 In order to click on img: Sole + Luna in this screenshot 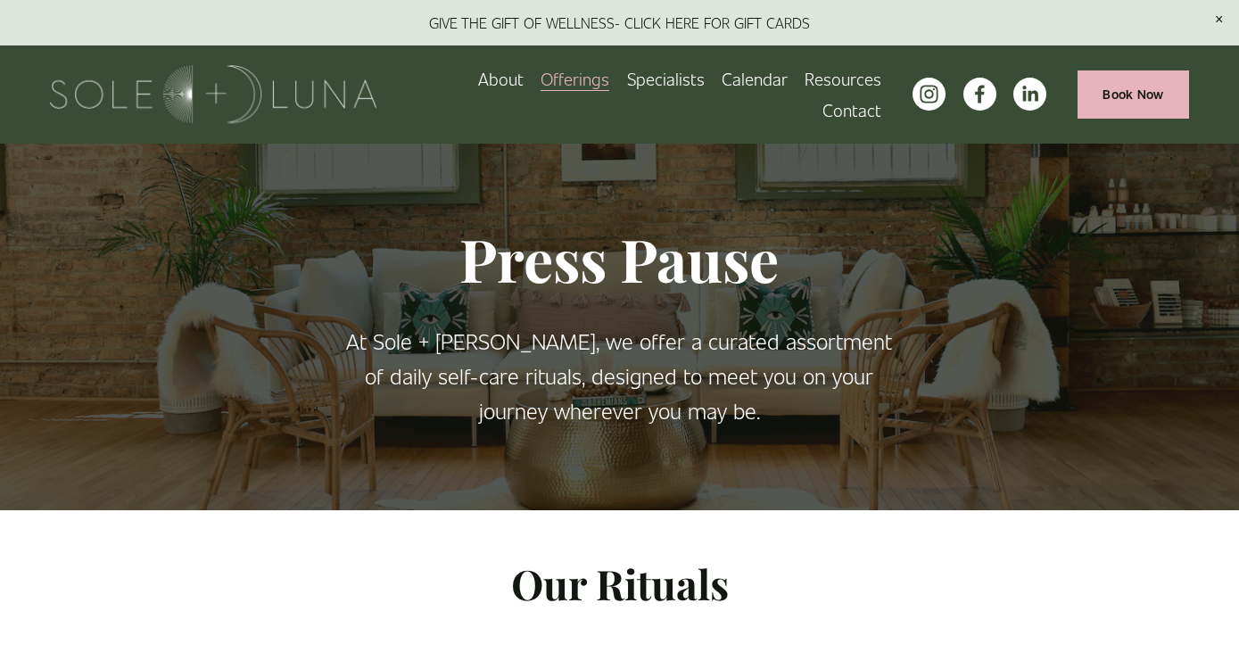, I will do `click(213, 94)`.